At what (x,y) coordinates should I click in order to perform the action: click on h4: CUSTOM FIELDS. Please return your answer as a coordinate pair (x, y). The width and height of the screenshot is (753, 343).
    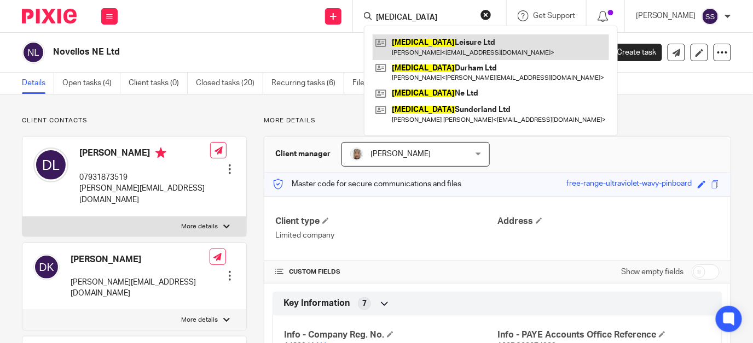
    Looking at the image, I should click on (386, 272).